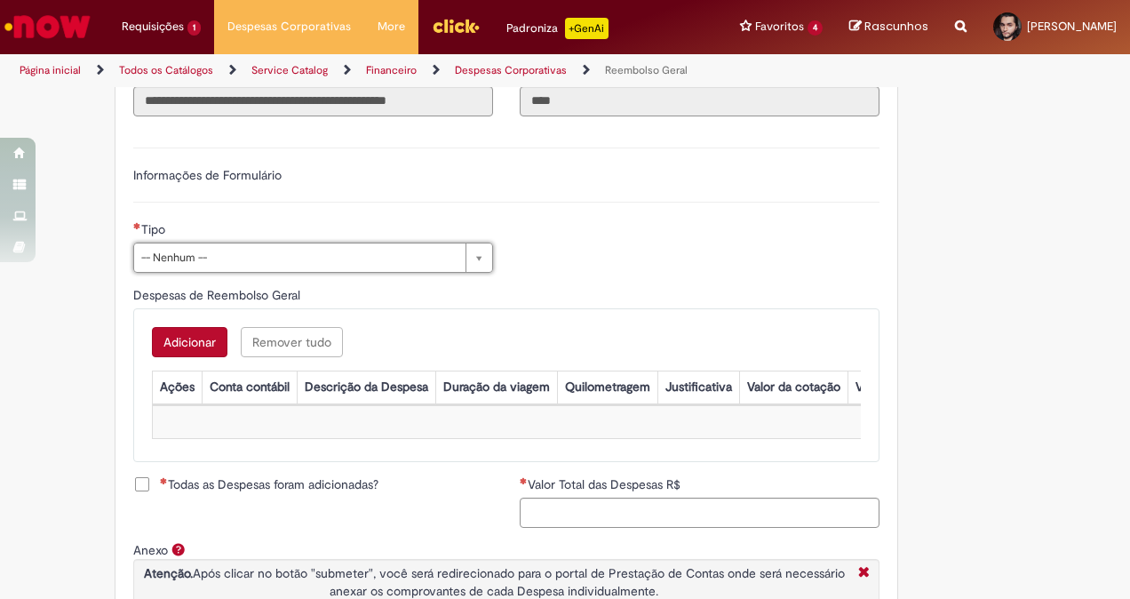 The width and height of the screenshot is (1130, 599). I want to click on span: Todas as Despesas foram adicionadas?, so click(269, 484).